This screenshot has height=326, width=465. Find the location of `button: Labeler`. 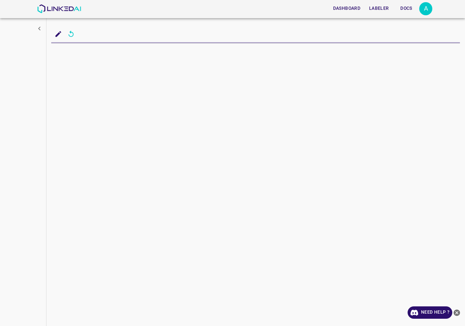

button: Labeler is located at coordinates (379, 8).